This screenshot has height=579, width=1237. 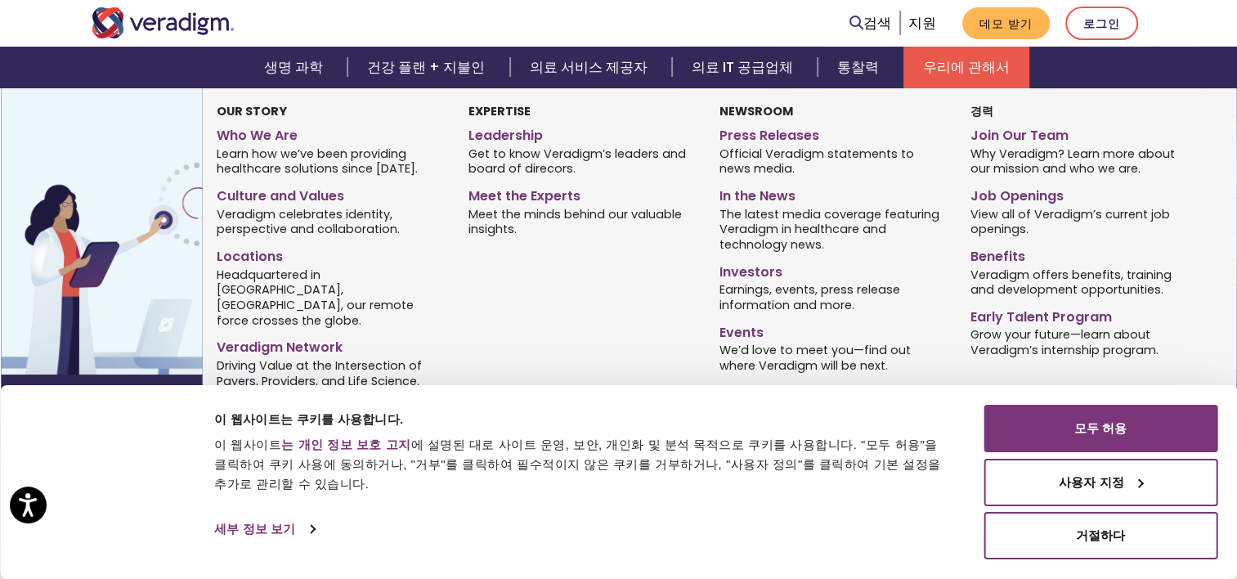 What do you see at coordinates (1083, 281) in the screenshot?
I see `span: Veradigm offers benefits, training and development opportunities.` at bounding box center [1083, 281].